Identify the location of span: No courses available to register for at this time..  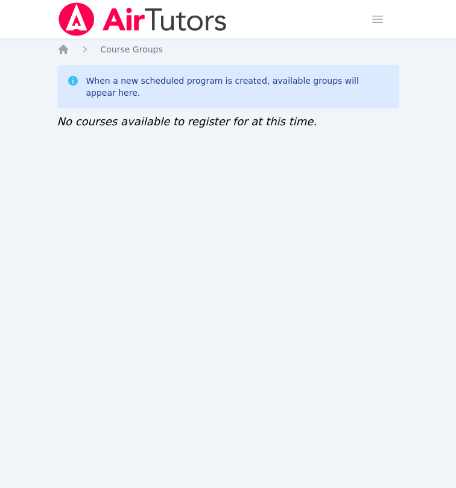
(187, 121).